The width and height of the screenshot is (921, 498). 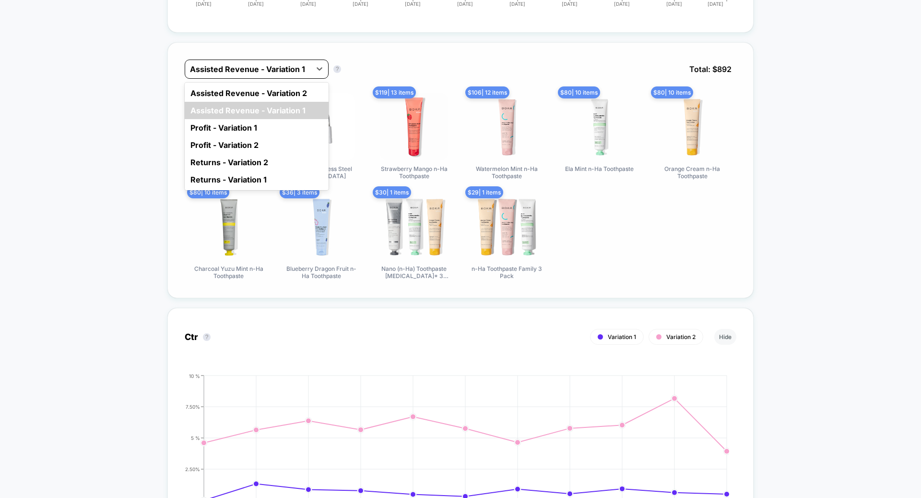 What do you see at coordinates (692, 173) in the screenshot?
I see `span: Orange Cream n-Ha Toothpaste` at bounding box center [692, 173].